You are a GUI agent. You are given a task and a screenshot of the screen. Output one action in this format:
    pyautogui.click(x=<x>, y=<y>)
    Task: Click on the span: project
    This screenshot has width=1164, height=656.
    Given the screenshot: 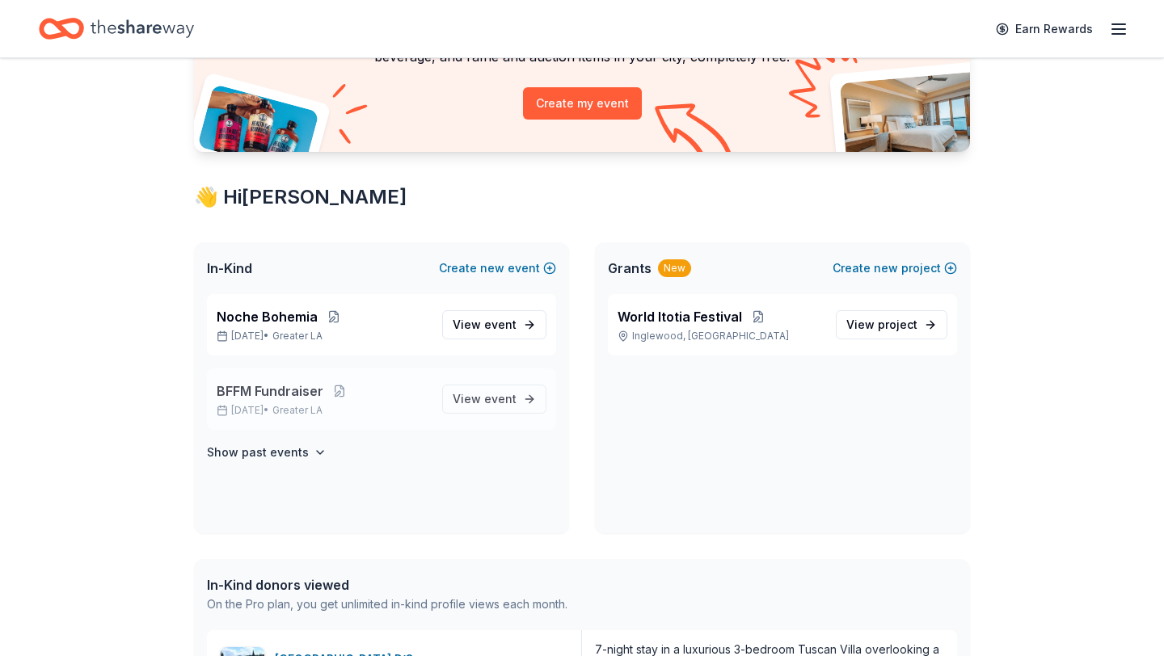 What is the action you would take?
    pyautogui.click(x=897, y=324)
    